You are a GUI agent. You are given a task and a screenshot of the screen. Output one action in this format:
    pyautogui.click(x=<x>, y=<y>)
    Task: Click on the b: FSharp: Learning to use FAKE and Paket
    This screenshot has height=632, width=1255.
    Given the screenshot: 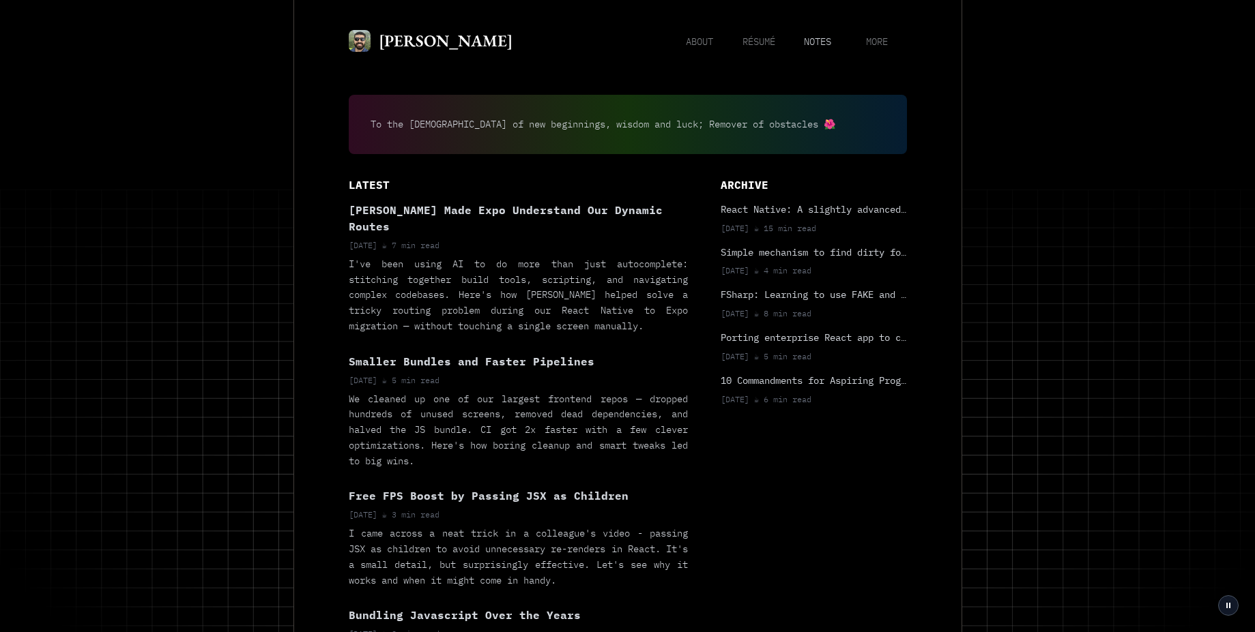 What is the action you would take?
    pyautogui.click(x=824, y=295)
    